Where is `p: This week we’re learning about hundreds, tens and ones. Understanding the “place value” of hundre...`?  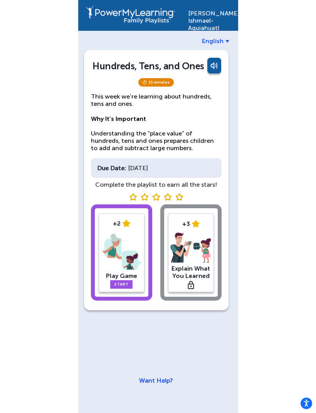
p: This week we’re learning about hundreds, tens and ones. Understanding the “place value” of hundre... is located at coordinates (156, 122).